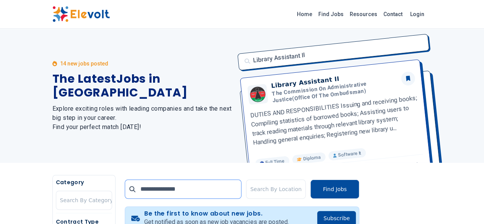 This screenshot has width=484, height=224. What do you see at coordinates (331, 14) in the screenshot?
I see `a: Find Jobs` at bounding box center [331, 14].